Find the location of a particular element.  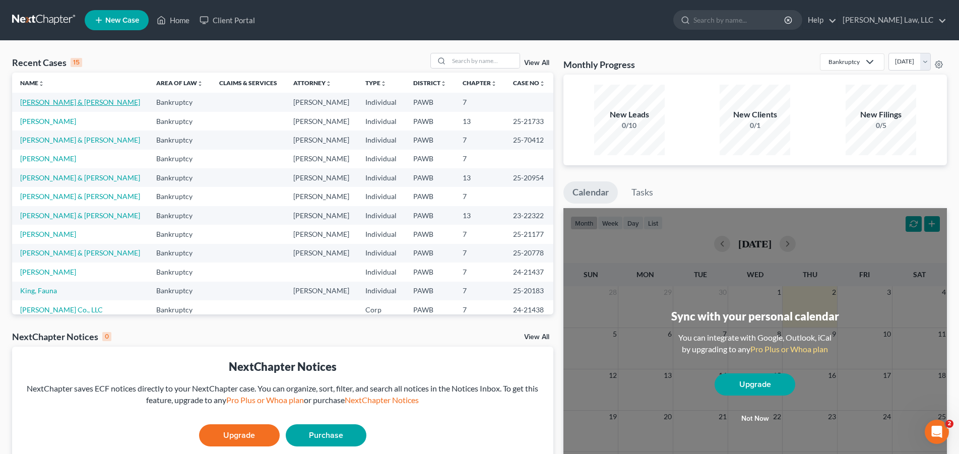

td: 23-22322 is located at coordinates (529, 215).